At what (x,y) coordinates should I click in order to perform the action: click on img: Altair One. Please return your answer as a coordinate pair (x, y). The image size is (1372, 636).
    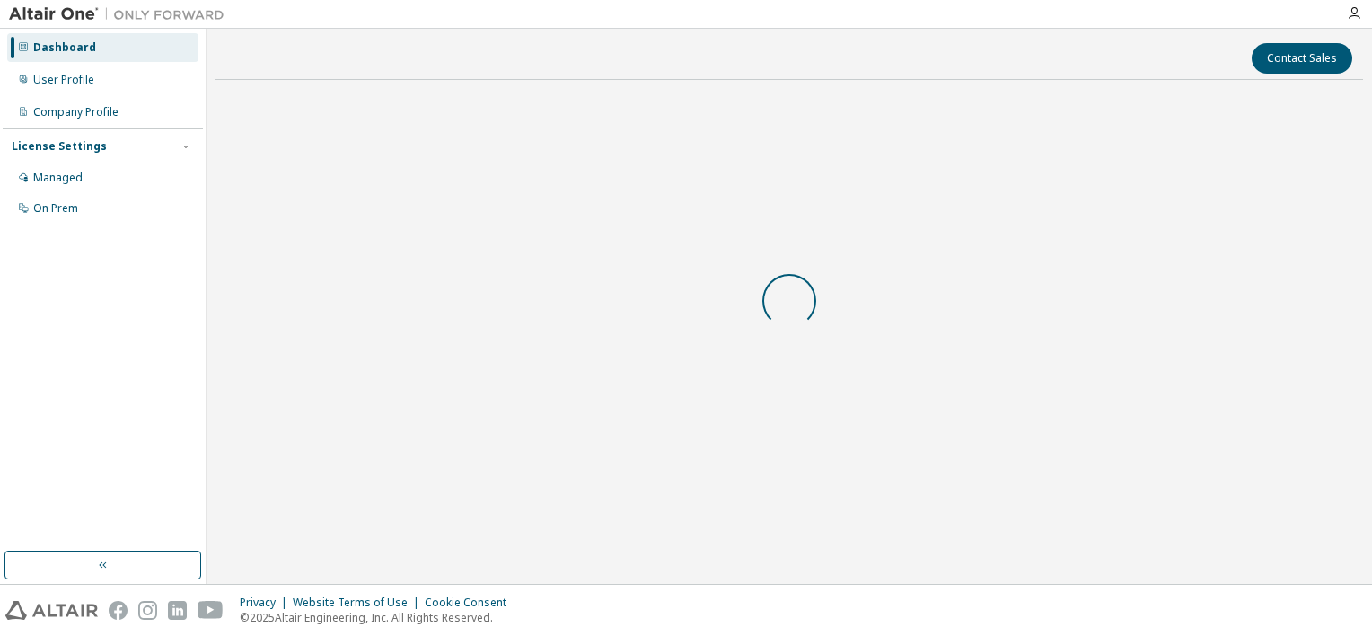
    Looking at the image, I should click on (121, 14).